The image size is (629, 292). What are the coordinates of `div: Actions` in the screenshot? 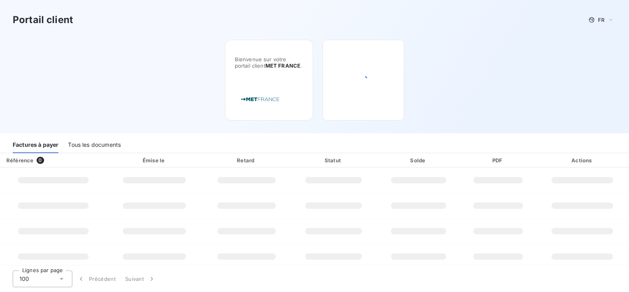 It's located at (583, 160).